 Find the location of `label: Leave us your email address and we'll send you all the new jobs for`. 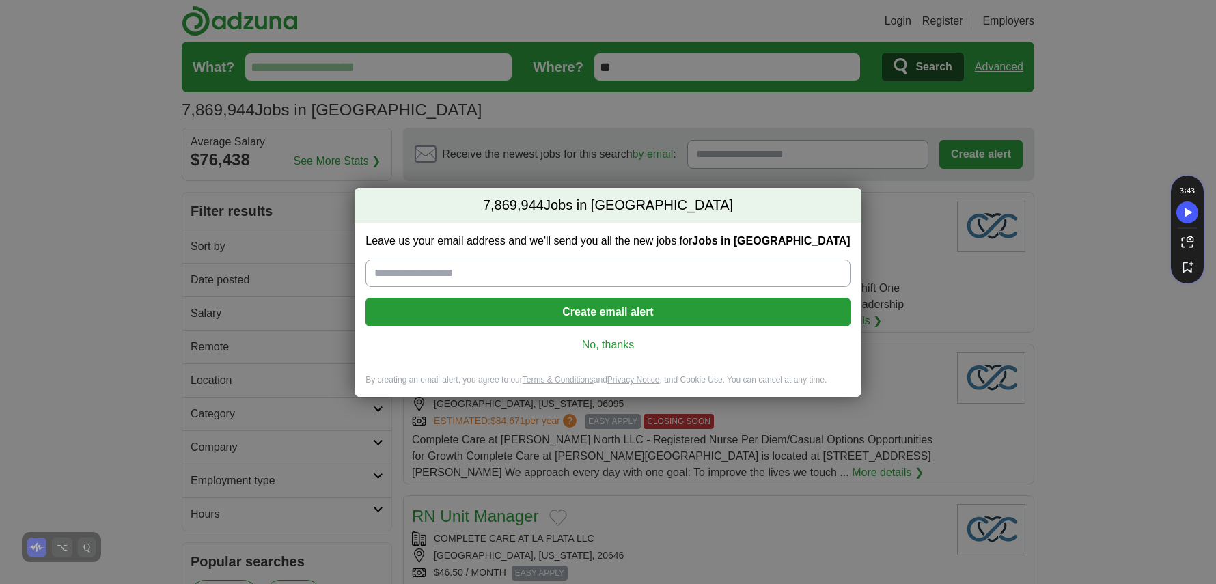

label: Leave us your email address and we'll send you all the new jobs for is located at coordinates (608, 241).